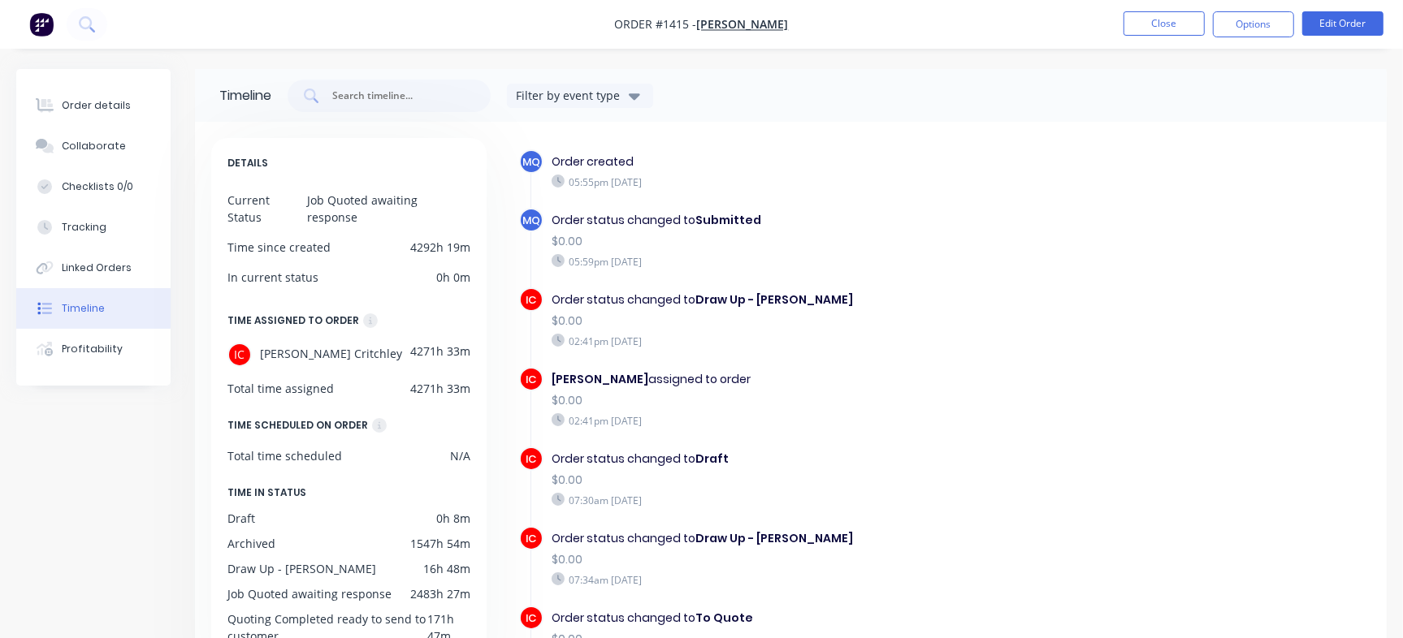 This screenshot has height=638, width=1403. What do you see at coordinates (1164, 24) in the screenshot?
I see `button: Close` at bounding box center [1164, 24].